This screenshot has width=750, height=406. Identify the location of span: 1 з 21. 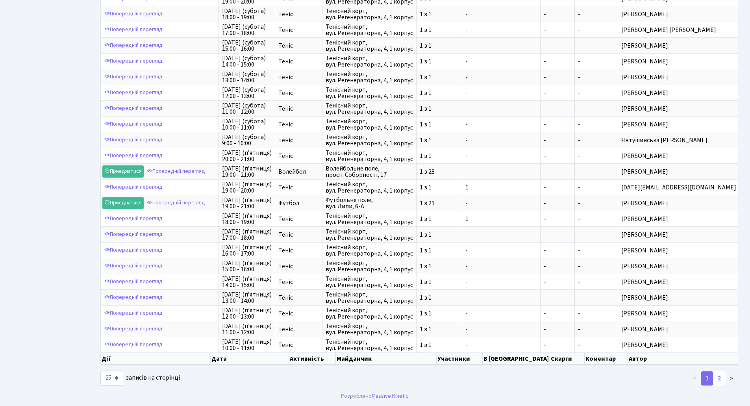
(439, 203).